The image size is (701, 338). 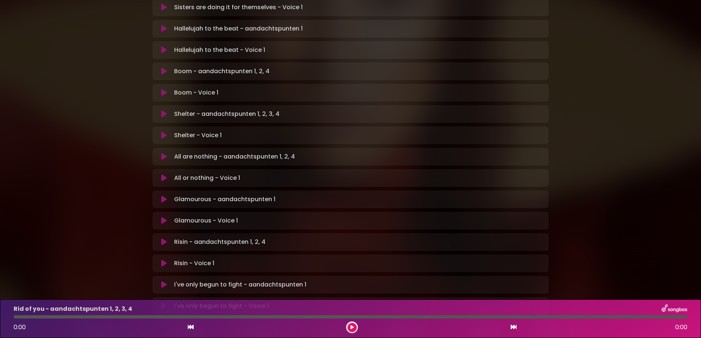 I want to click on img: songbox-logo-white.png, so click(x=675, y=309).